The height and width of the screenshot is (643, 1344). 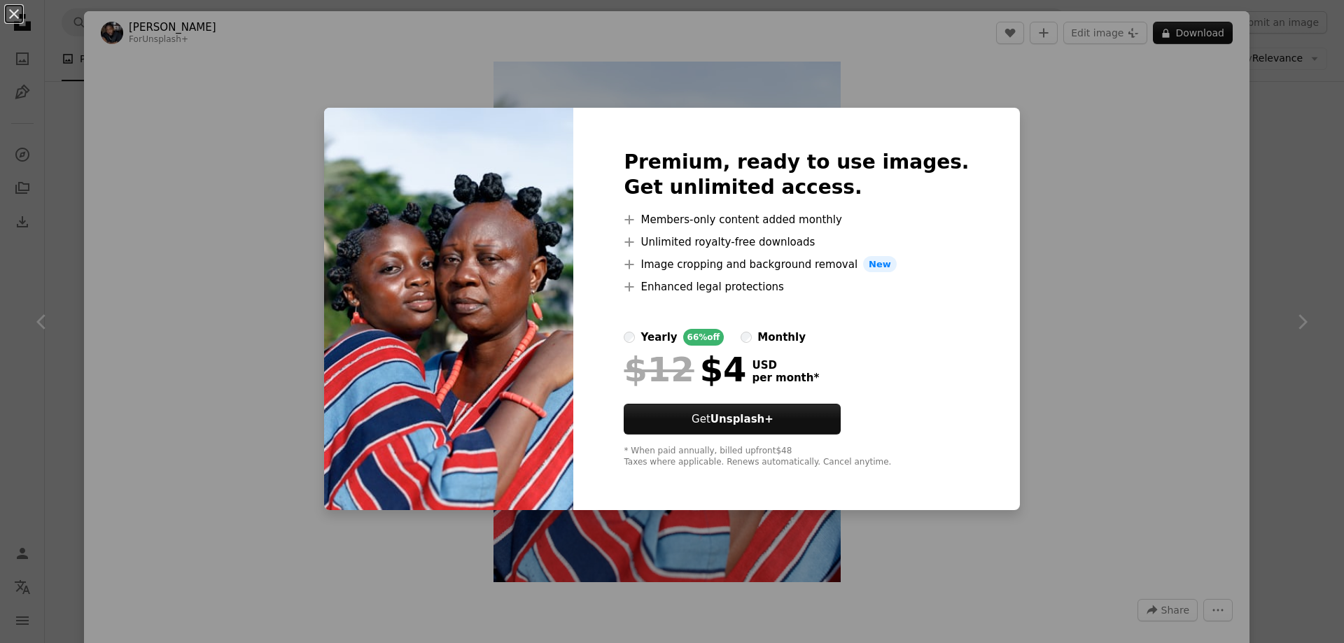 What do you see at coordinates (732, 419) in the screenshot?
I see `button: GetUnsplash+` at bounding box center [732, 419].